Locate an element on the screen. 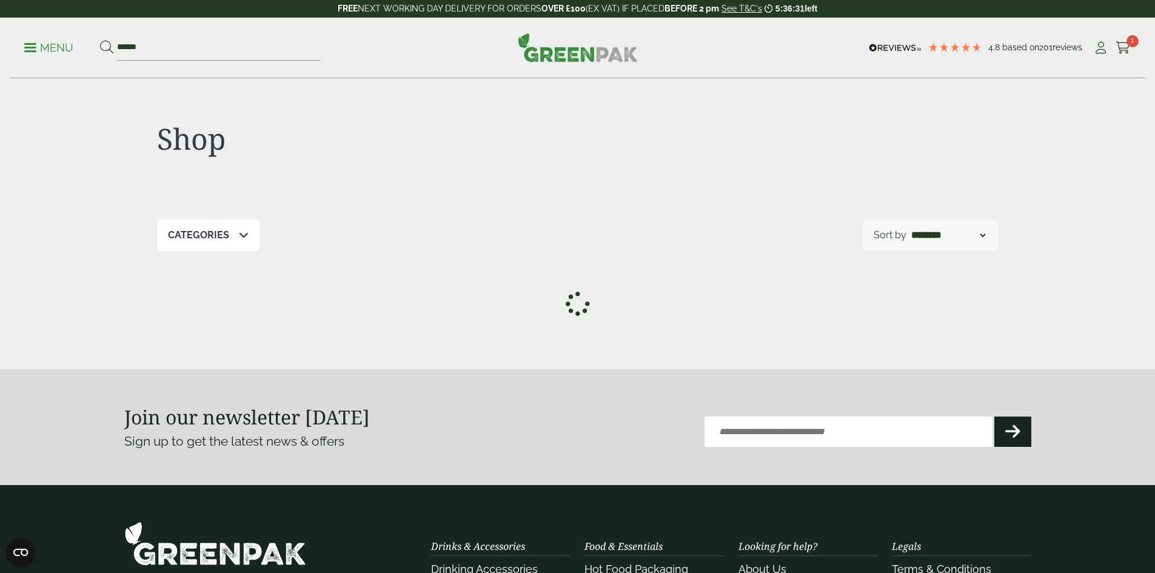  span: 5:36:31 is located at coordinates (790, 8).